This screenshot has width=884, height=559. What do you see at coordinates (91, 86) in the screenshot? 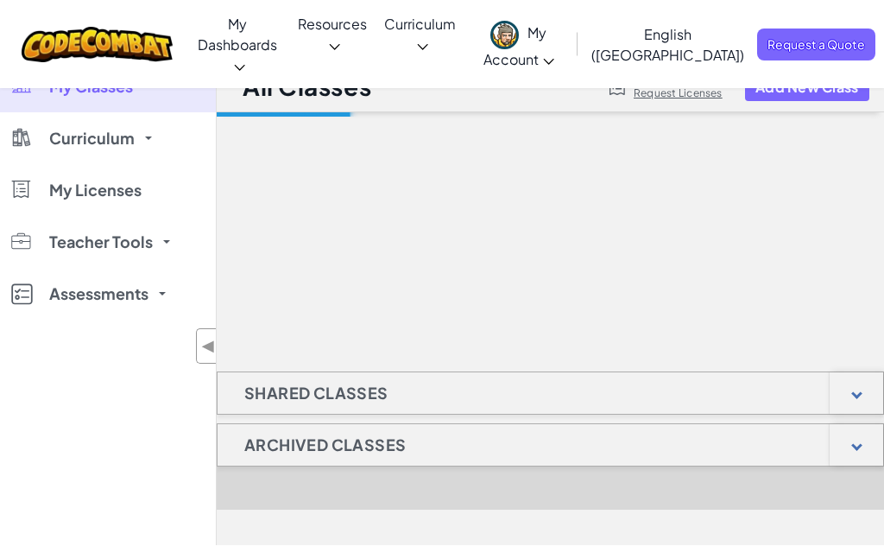
I see `span: My Classes` at bounding box center [91, 86].